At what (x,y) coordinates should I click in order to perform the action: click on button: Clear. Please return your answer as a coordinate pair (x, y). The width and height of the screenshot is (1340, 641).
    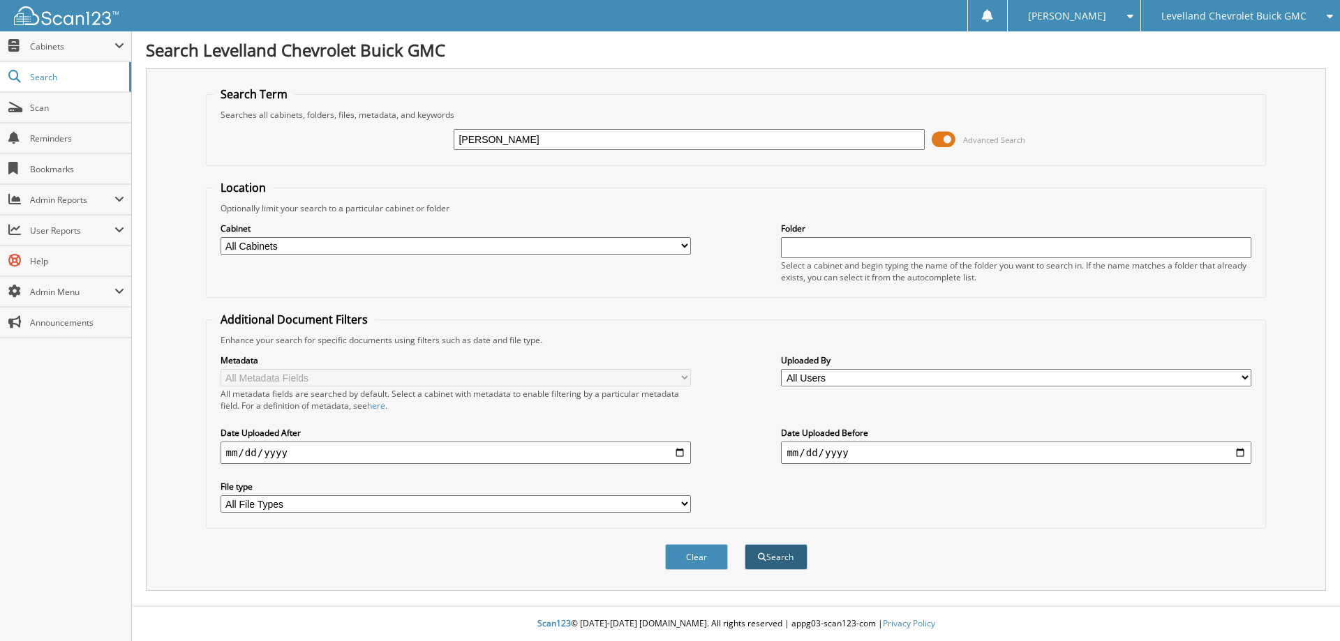
    Looking at the image, I should click on (696, 557).